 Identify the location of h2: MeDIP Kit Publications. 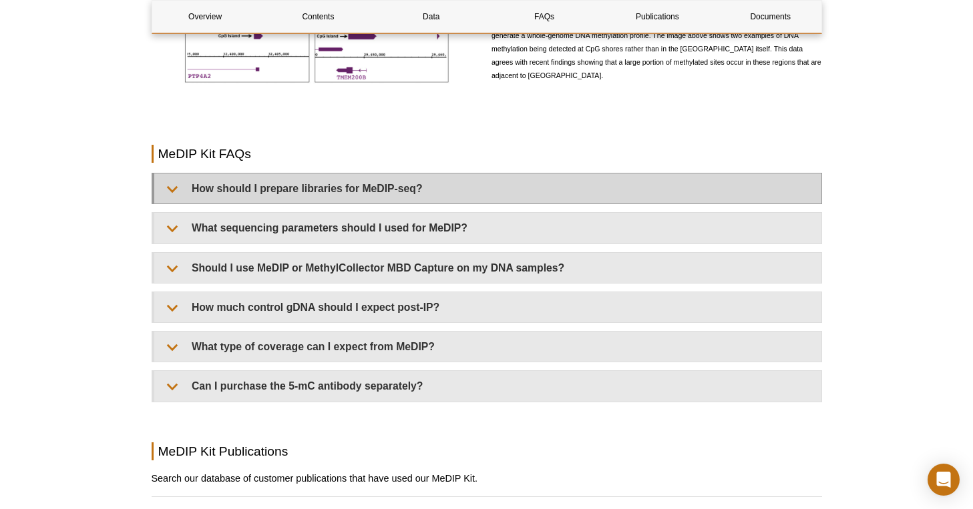
(487, 451).